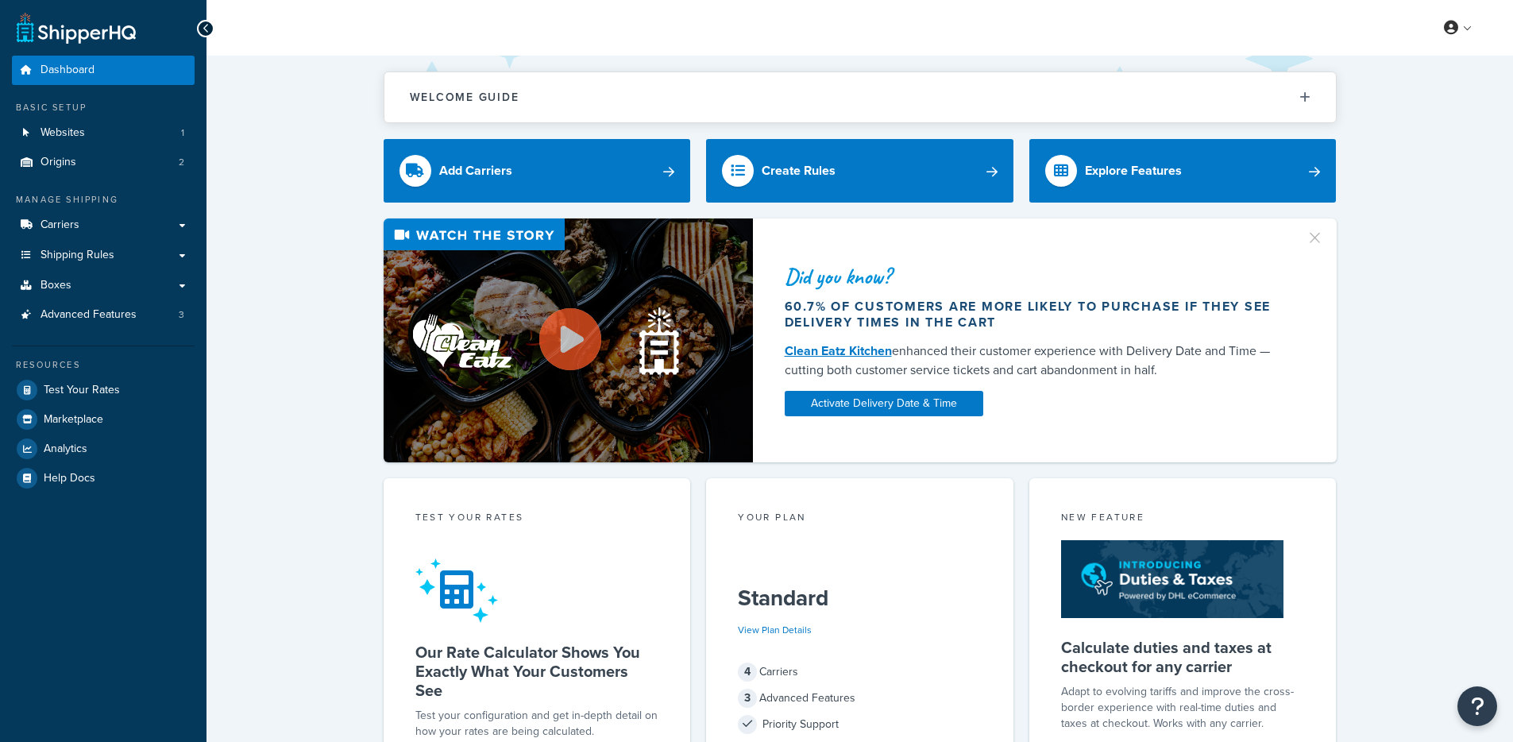 The height and width of the screenshot is (742, 1513). What do you see at coordinates (1035, 360) in the screenshot?
I see `div: enhanced their customer experience with Delivery Date and Time — cutting both customer service ti...` at bounding box center [1035, 360].